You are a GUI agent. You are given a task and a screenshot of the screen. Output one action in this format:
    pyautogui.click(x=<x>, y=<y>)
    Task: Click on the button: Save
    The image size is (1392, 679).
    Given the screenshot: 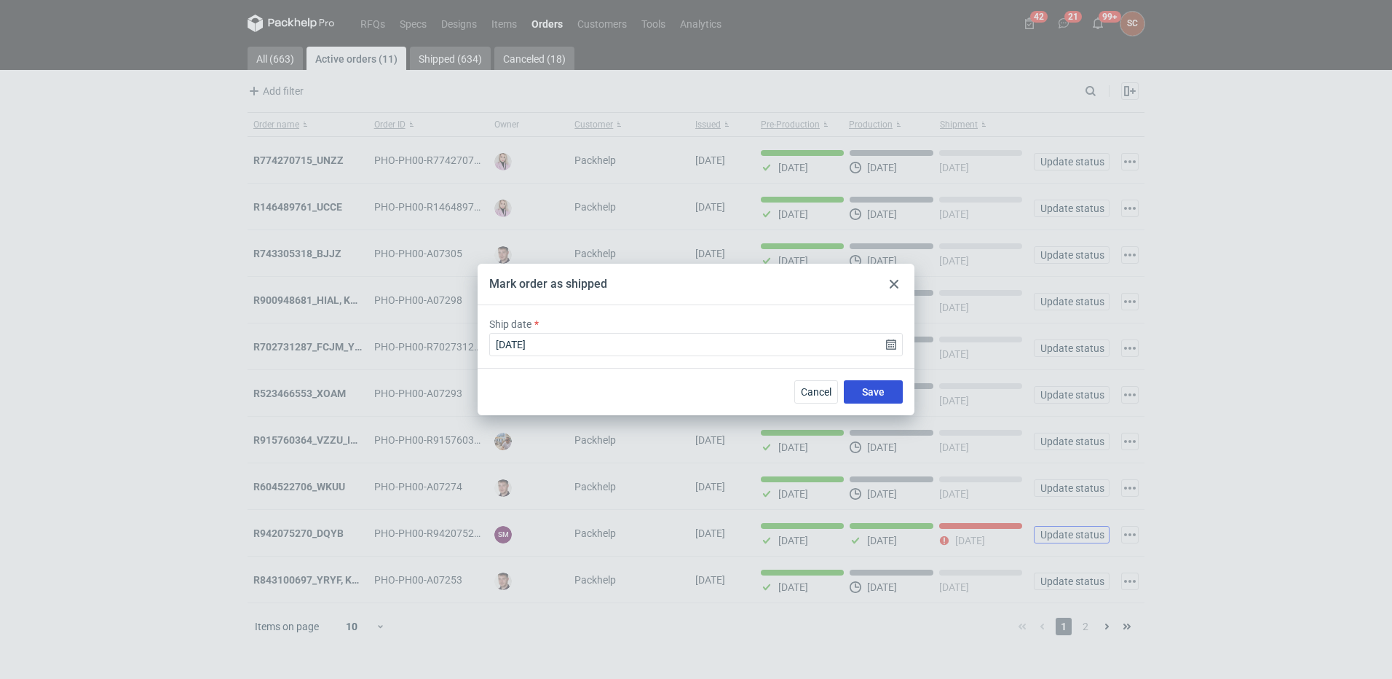 What is the action you would take?
    pyautogui.click(x=873, y=392)
    